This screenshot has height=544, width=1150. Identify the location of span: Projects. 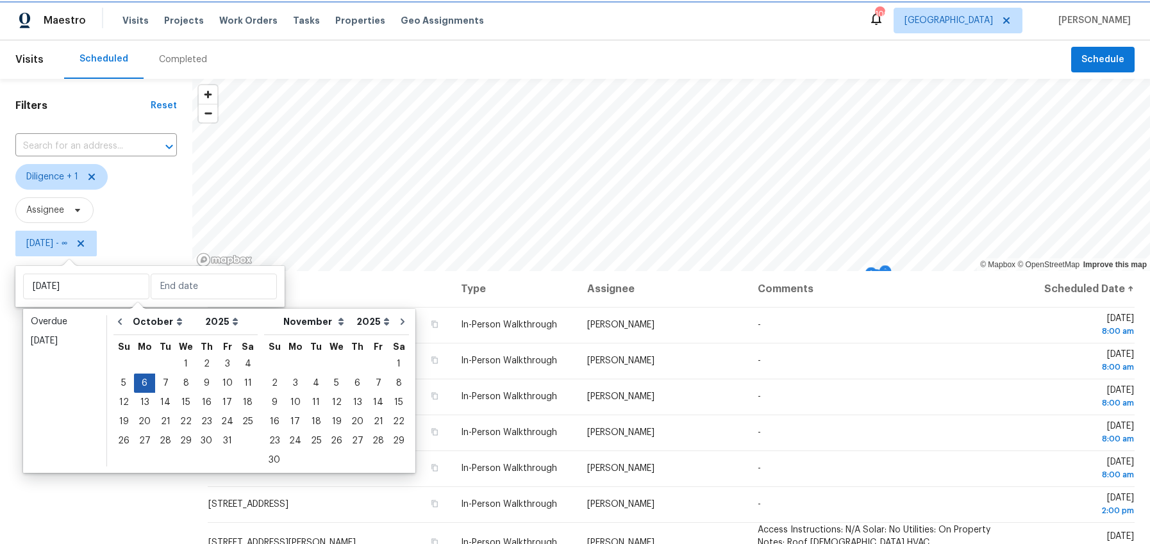
(184, 21).